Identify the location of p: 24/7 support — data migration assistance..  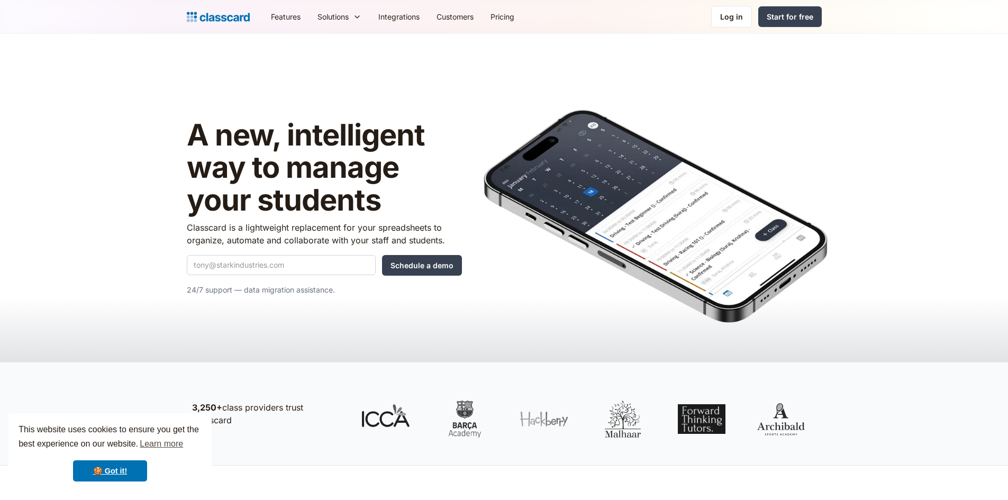
(324, 290).